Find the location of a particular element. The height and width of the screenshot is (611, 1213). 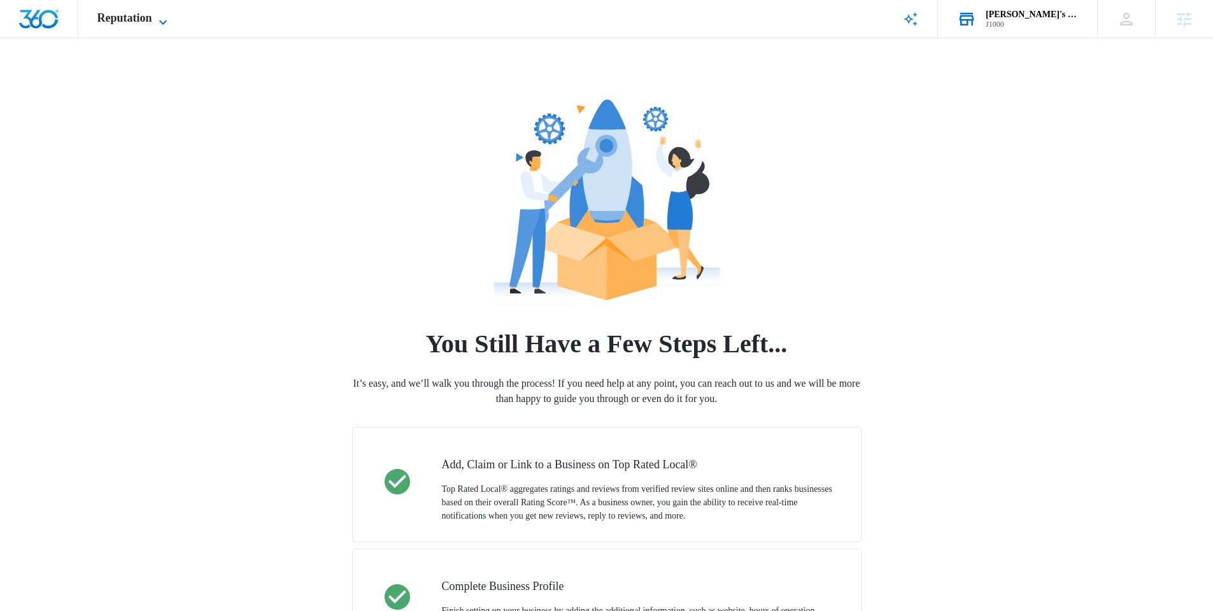

p: It’s easy, and we’ll walk you through the process! If you need help at any point, you can reach o... is located at coordinates (607, 391).